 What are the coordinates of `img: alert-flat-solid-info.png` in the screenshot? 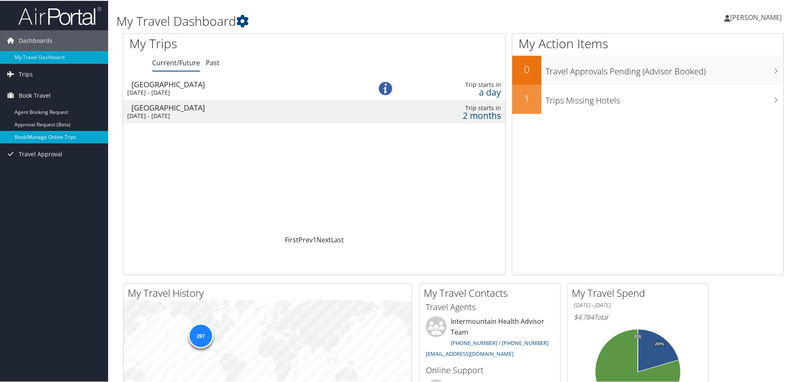 It's located at (385, 88).